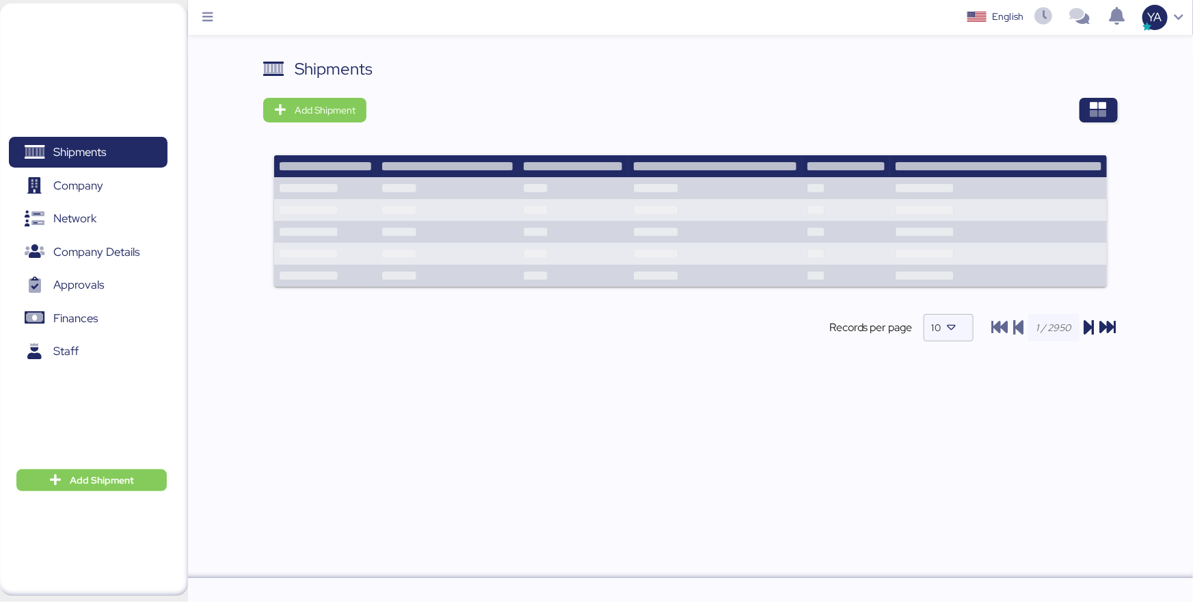  I want to click on span: Company Details, so click(96, 252).